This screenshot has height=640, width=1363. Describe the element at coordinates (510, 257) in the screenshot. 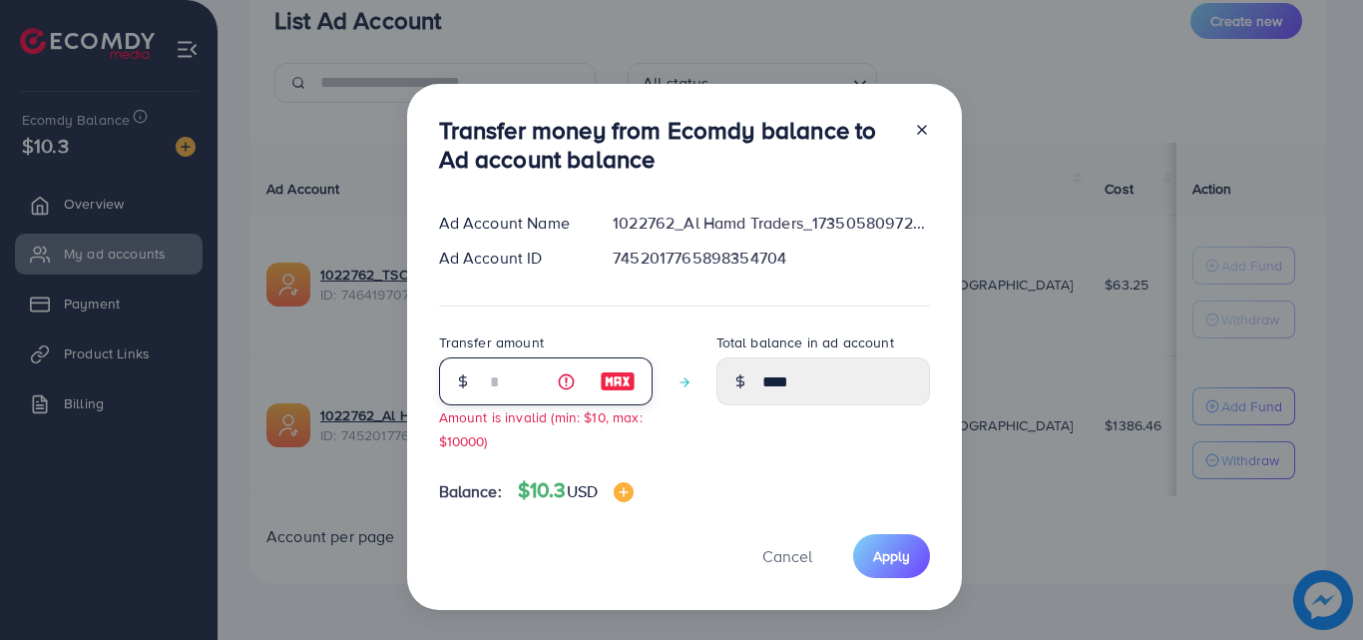

I see `div: Ad Account ID` at that location.